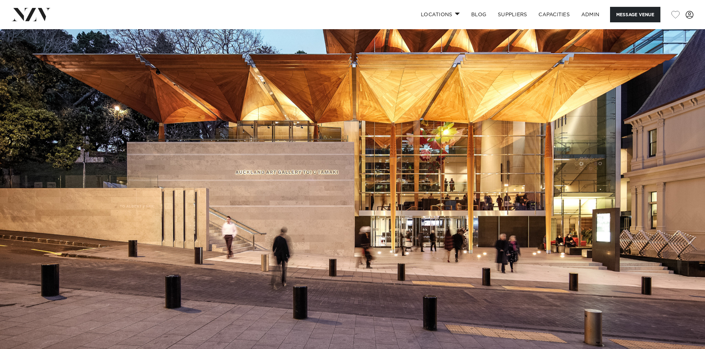 The image size is (705, 349). I want to click on a: BLOG, so click(479, 14).